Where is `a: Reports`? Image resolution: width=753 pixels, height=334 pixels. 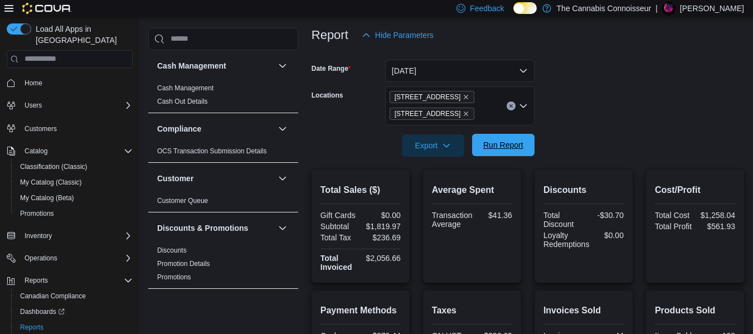 a: Reports is located at coordinates (32, 327).